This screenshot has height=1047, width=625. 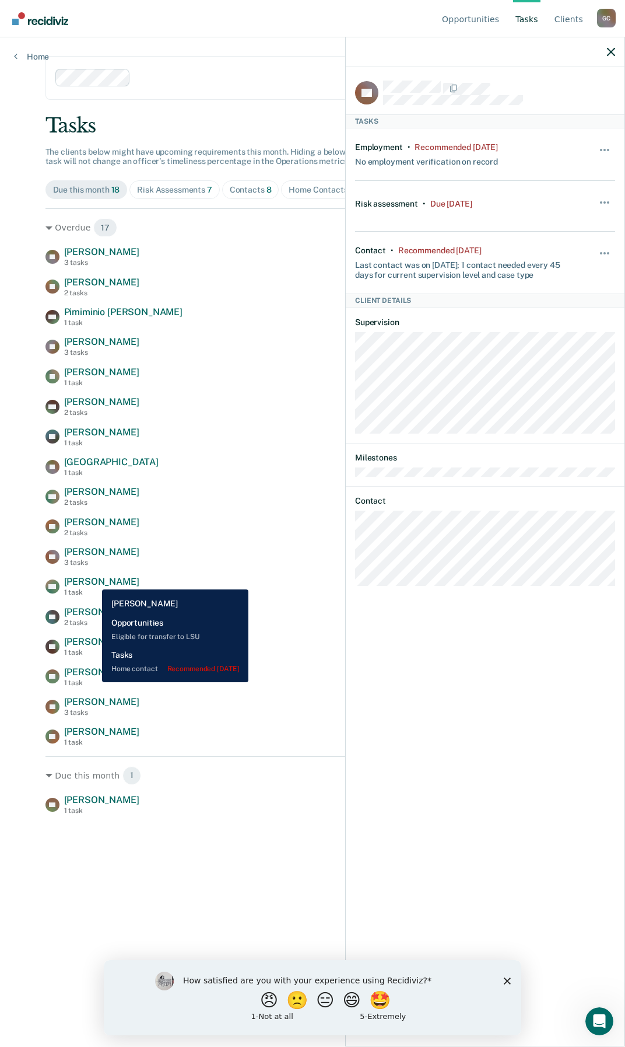 What do you see at coordinates (269, 190) in the screenshot?
I see `span: 8` at bounding box center [269, 190].